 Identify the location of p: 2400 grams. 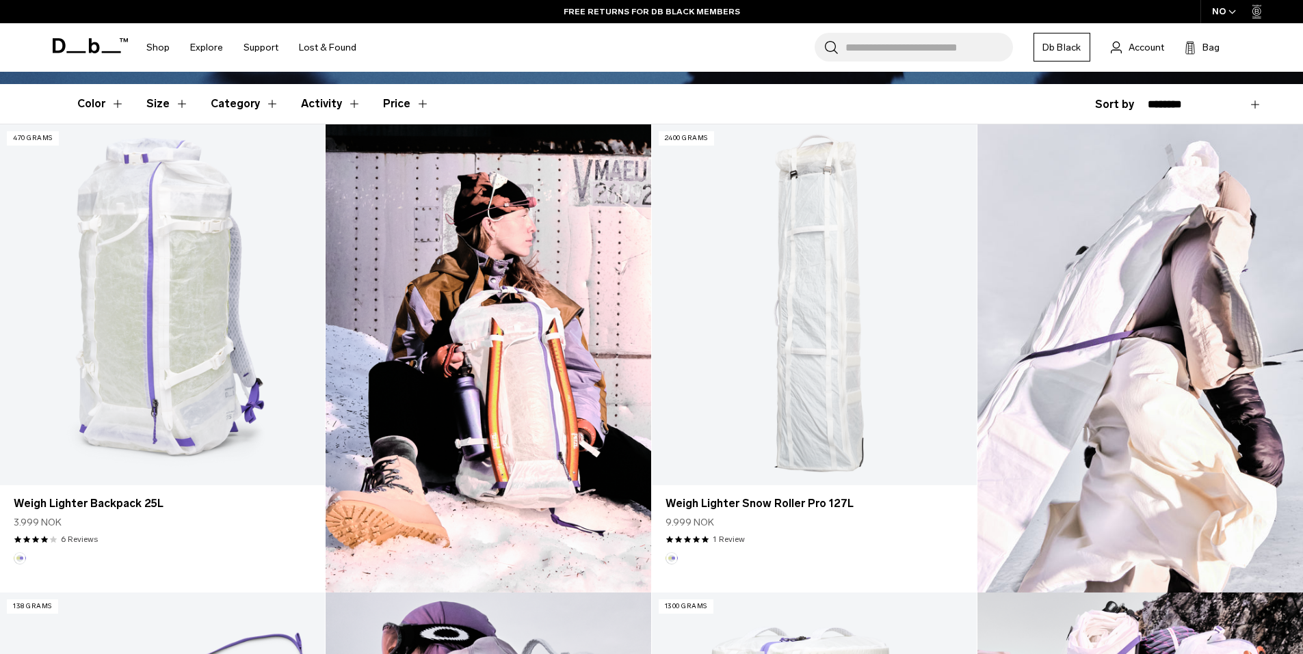
(686, 138).